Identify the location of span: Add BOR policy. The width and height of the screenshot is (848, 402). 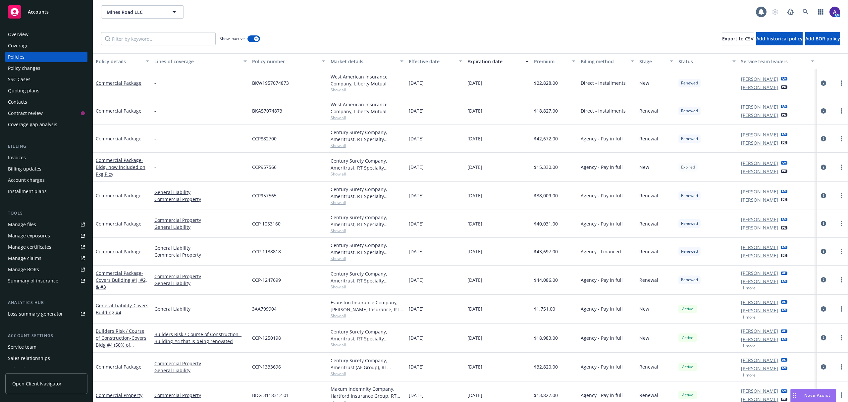
(822, 38).